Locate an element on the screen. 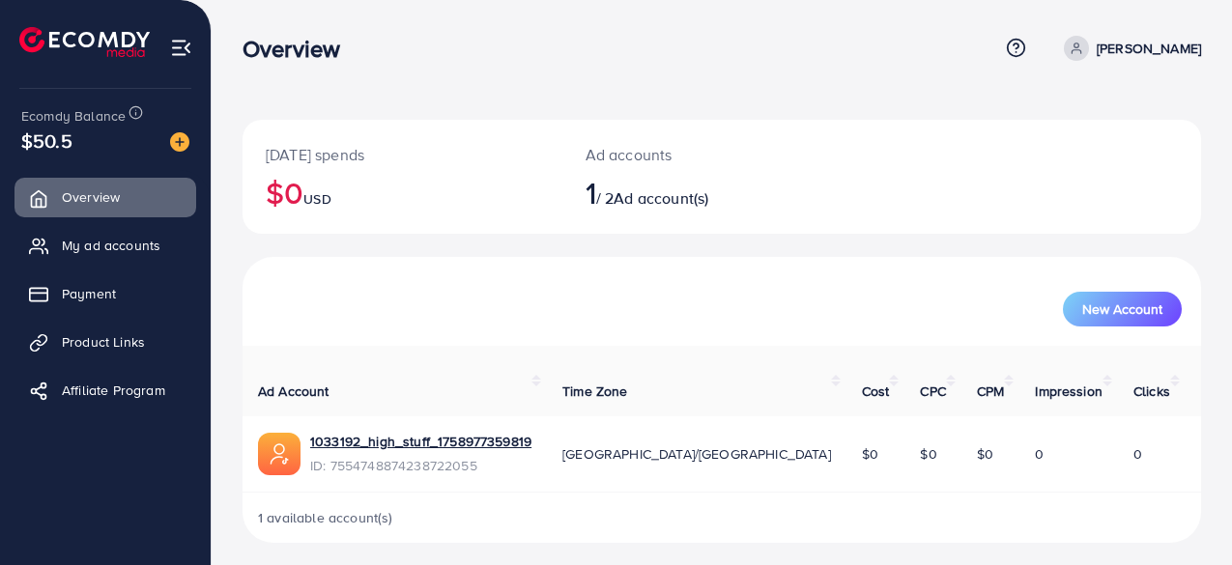 This screenshot has width=1232, height=565. img: image is located at coordinates (180, 142).